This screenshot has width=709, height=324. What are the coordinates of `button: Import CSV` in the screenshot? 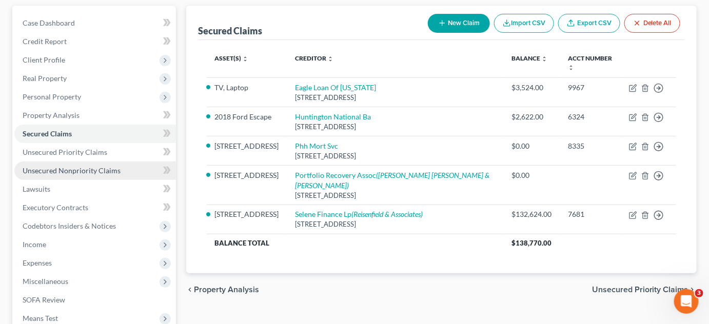 It's located at (524, 23).